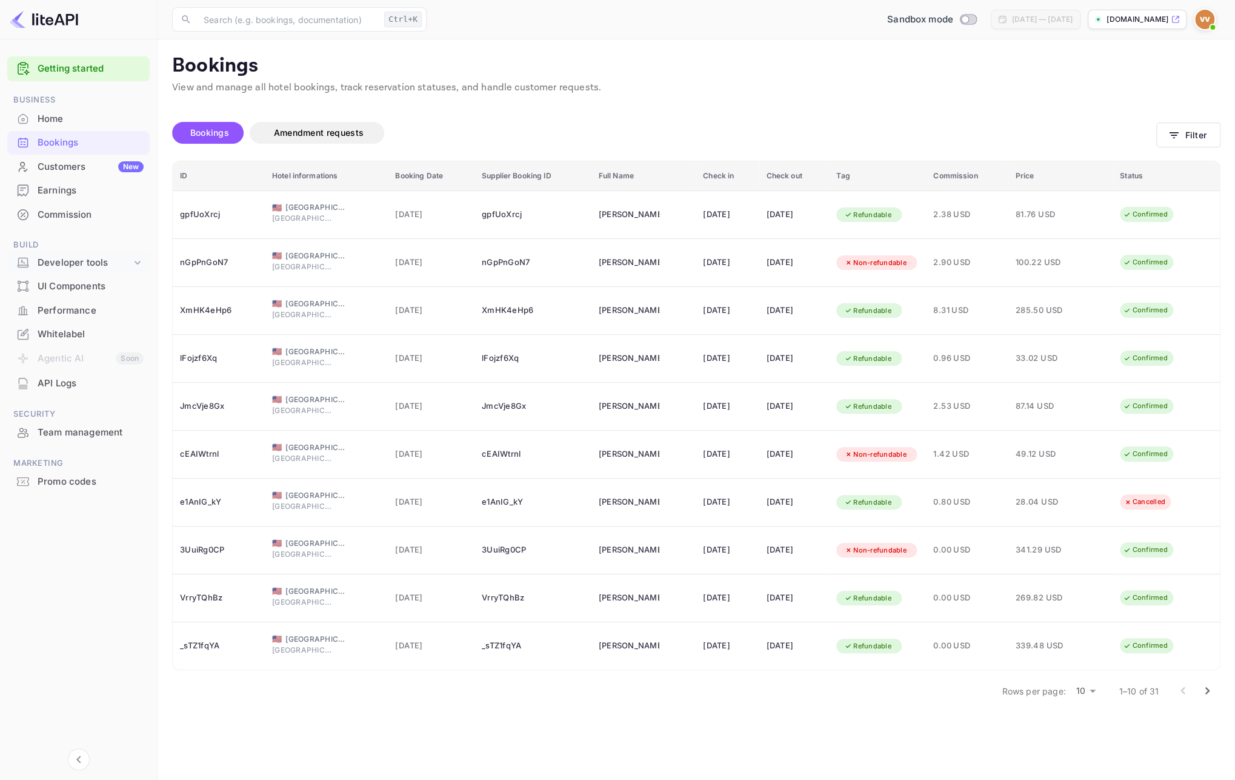 This screenshot has height=780, width=1235. Describe the element at coordinates (78, 310) in the screenshot. I see `a: Performance` at that location.